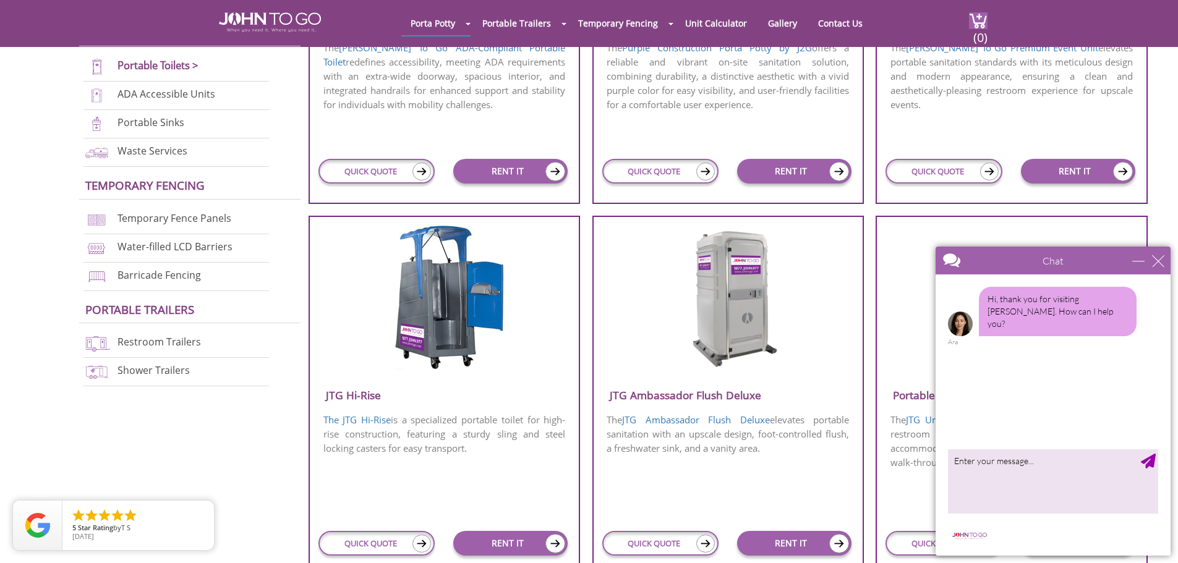 This screenshot has width=1178, height=563. What do you see at coordinates (782, 23) in the screenshot?
I see `a: Gallery` at bounding box center [782, 23].